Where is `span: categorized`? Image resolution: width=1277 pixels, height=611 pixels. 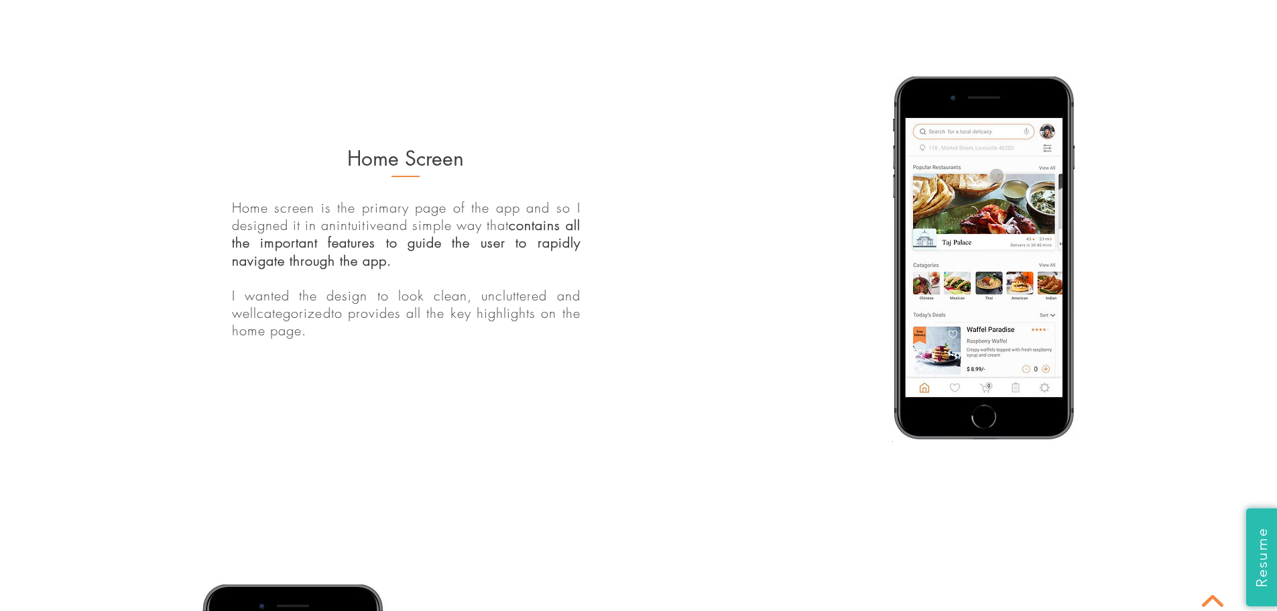 span: categorized is located at coordinates (294, 312).